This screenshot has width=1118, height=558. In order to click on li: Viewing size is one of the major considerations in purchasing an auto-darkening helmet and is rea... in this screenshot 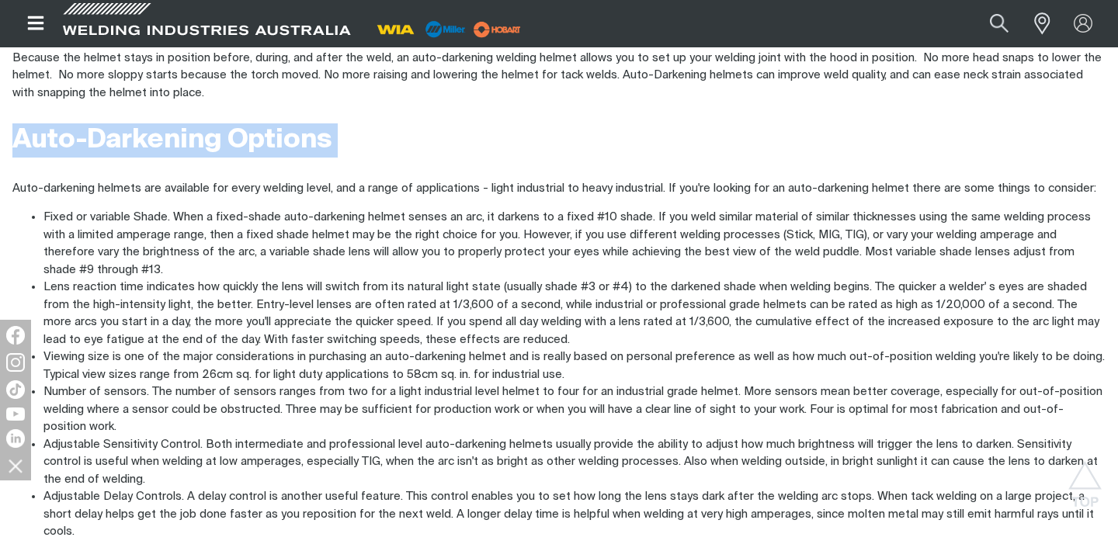, I will do `click(574, 366)`.